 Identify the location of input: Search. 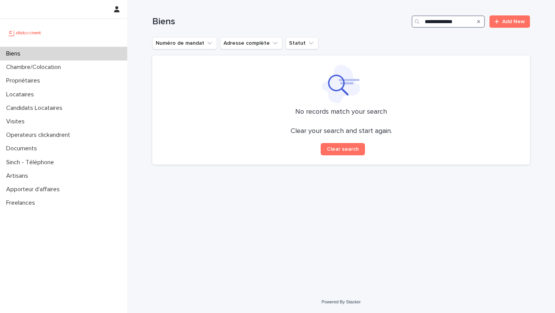
(448, 22).